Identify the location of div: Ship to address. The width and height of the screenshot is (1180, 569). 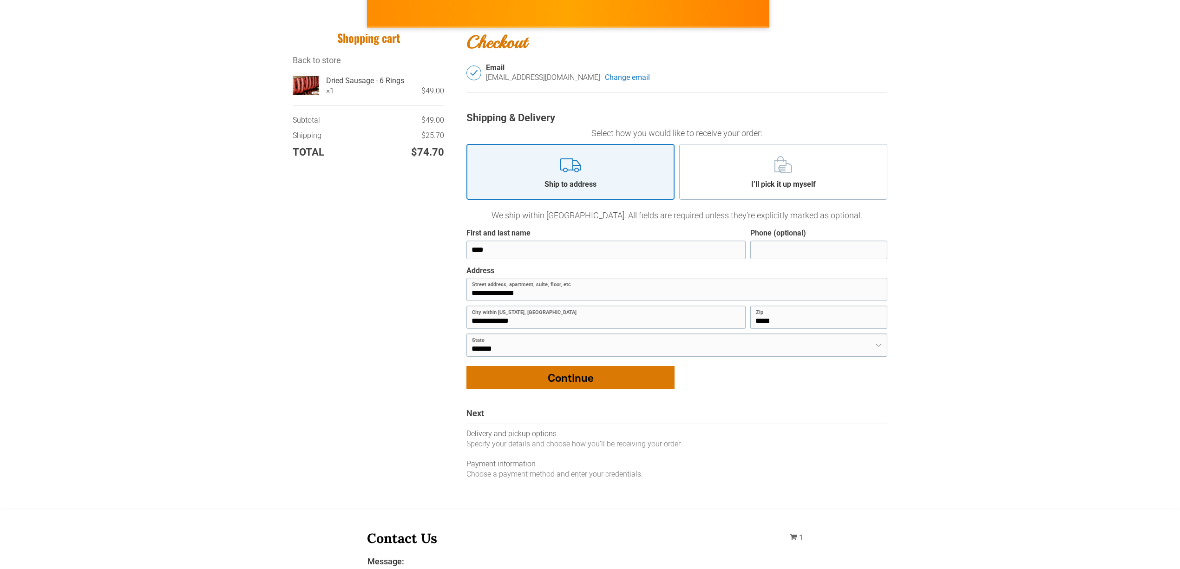
(571, 184).